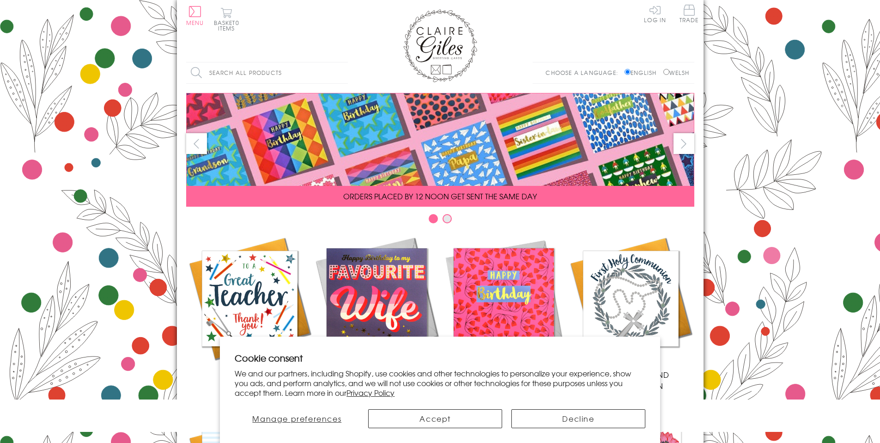 The width and height of the screenshot is (880, 443). What do you see at coordinates (447, 219) in the screenshot?
I see `button: Carousel Page 2` at bounding box center [447, 219].